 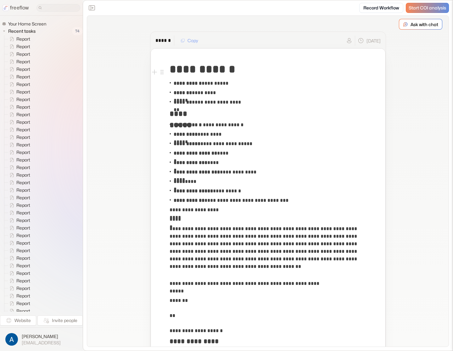 I want to click on button: Close the sidebar, so click(x=92, y=8).